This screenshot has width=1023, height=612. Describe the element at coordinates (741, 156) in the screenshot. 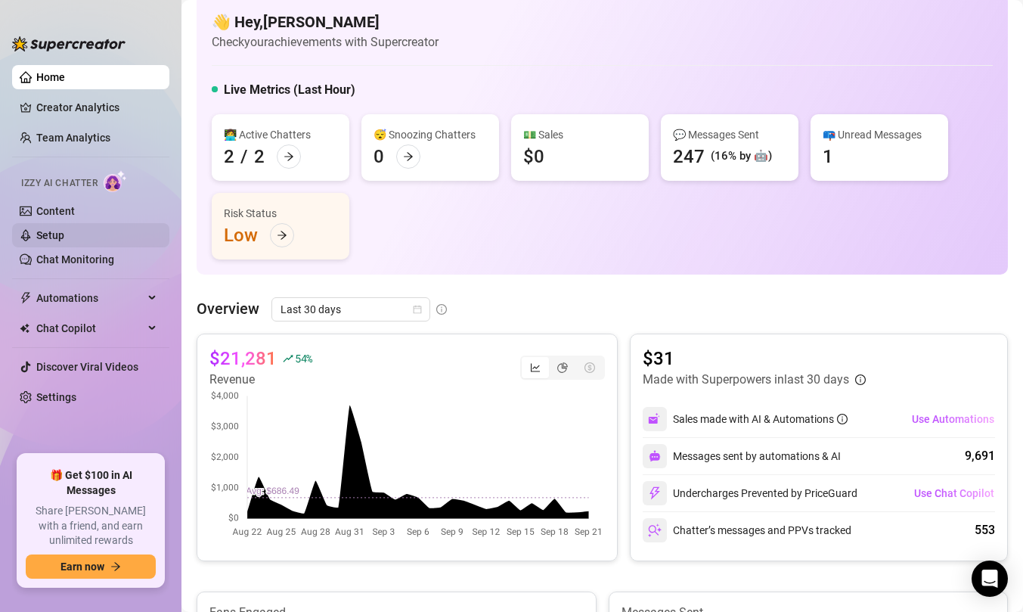

I see `div: (16% by 🤖)` at that location.